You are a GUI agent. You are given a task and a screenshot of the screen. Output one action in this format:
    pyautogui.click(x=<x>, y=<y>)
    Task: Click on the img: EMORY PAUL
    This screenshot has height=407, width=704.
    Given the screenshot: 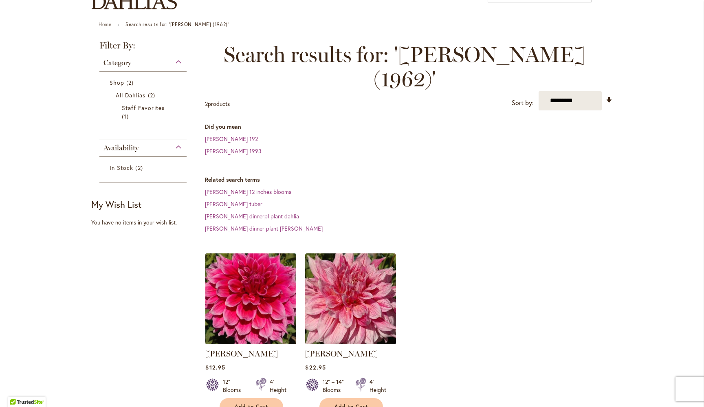 What is the action you would take?
    pyautogui.click(x=251, y=299)
    